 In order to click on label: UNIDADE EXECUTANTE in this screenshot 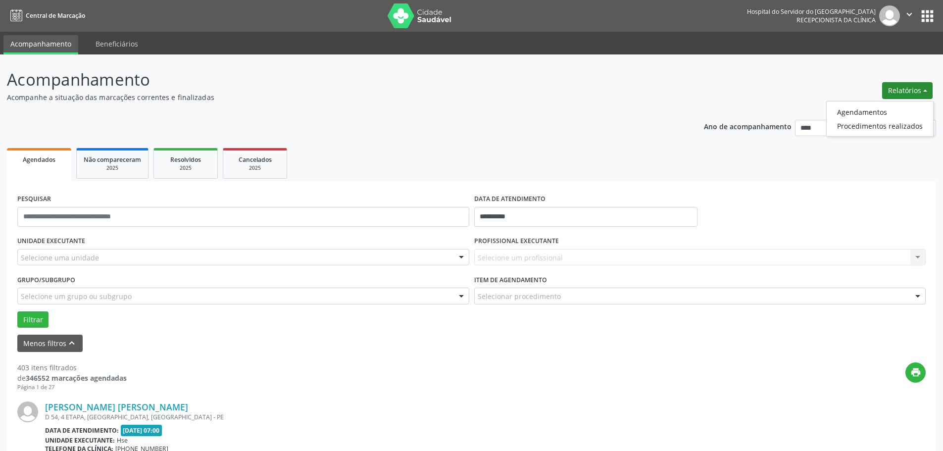, I will do `click(51, 241)`.